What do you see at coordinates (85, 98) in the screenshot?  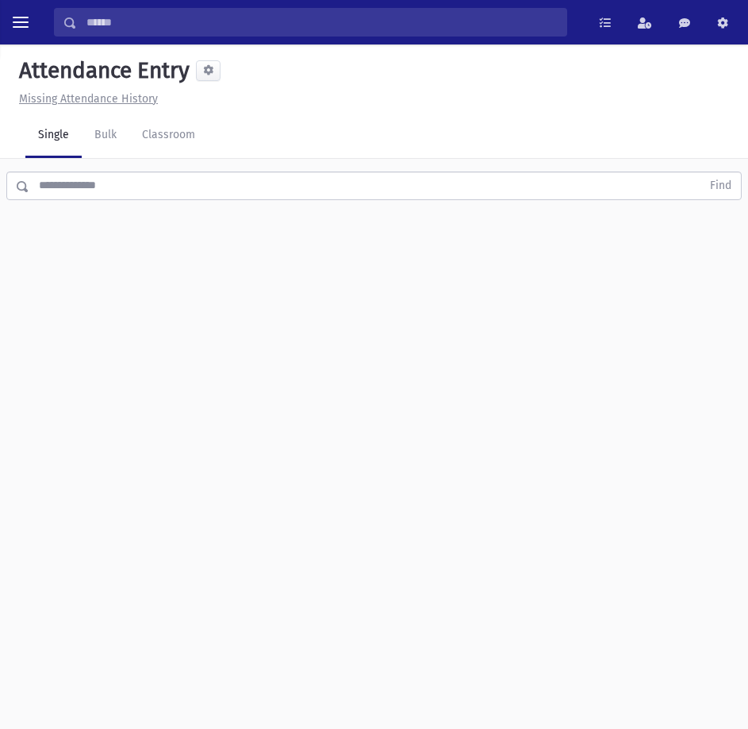 I see `a: Missing Attendance History` at bounding box center [85, 98].